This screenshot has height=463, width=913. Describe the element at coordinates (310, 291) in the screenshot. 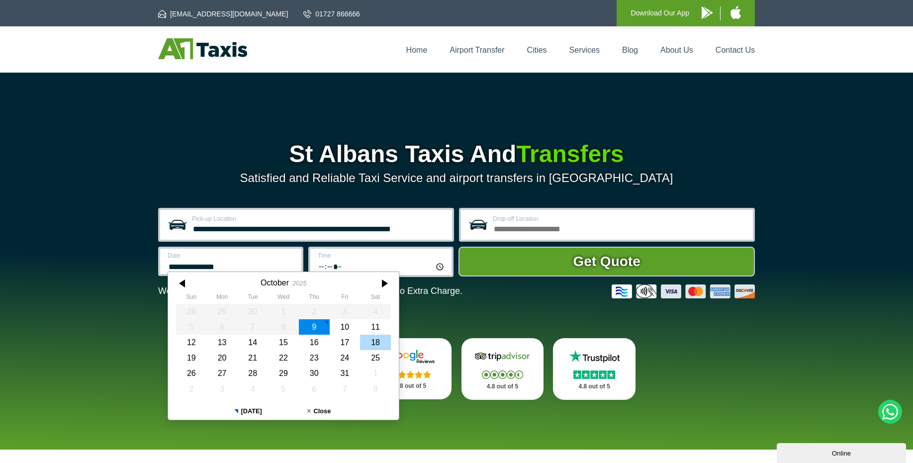

I see `p: We Now Accept Card & Contactless Payment In` at that location.